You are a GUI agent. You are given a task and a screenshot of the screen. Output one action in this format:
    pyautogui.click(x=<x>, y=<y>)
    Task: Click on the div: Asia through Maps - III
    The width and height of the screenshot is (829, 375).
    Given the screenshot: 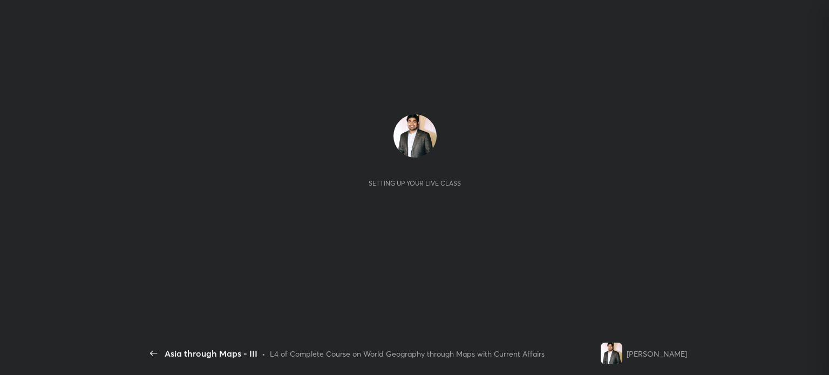 What is the action you would take?
    pyautogui.click(x=211, y=353)
    